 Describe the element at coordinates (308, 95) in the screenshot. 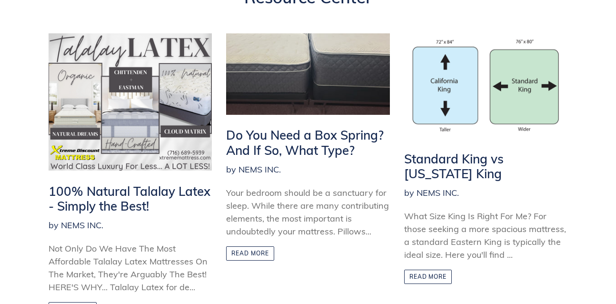

I see `a: Do You Need a Box Spring? And If So, What Type?` at that location.